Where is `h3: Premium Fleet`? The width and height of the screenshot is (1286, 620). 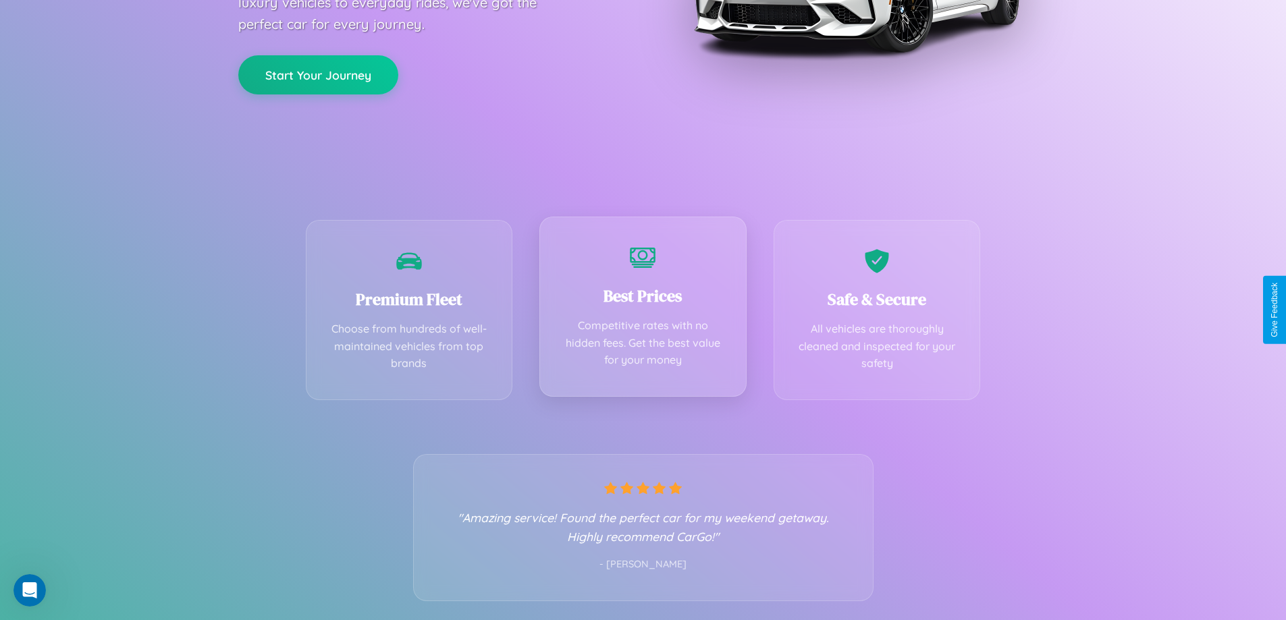 h3: Premium Fleet is located at coordinates (409, 299).